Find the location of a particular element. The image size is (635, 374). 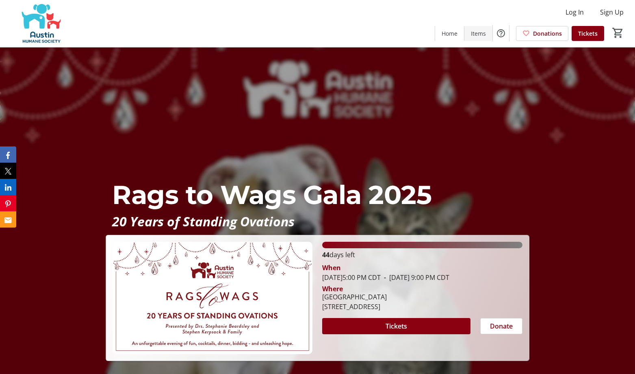

span: Donations is located at coordinates (547, 33).